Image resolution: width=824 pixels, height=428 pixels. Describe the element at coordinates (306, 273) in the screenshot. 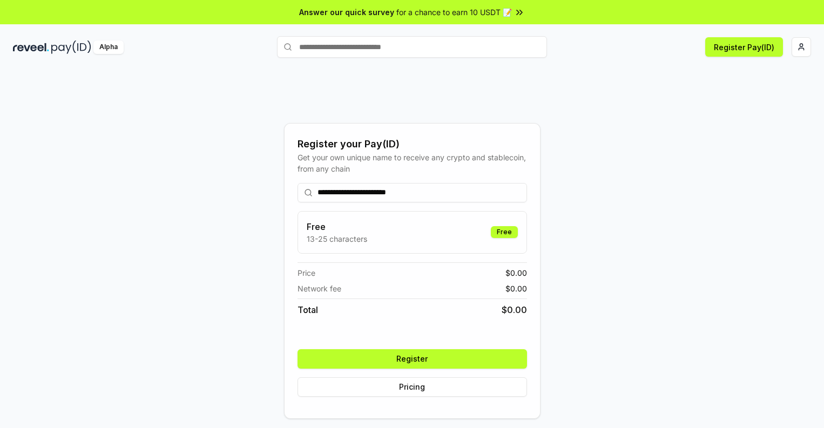

I see `span: Price` at that location.